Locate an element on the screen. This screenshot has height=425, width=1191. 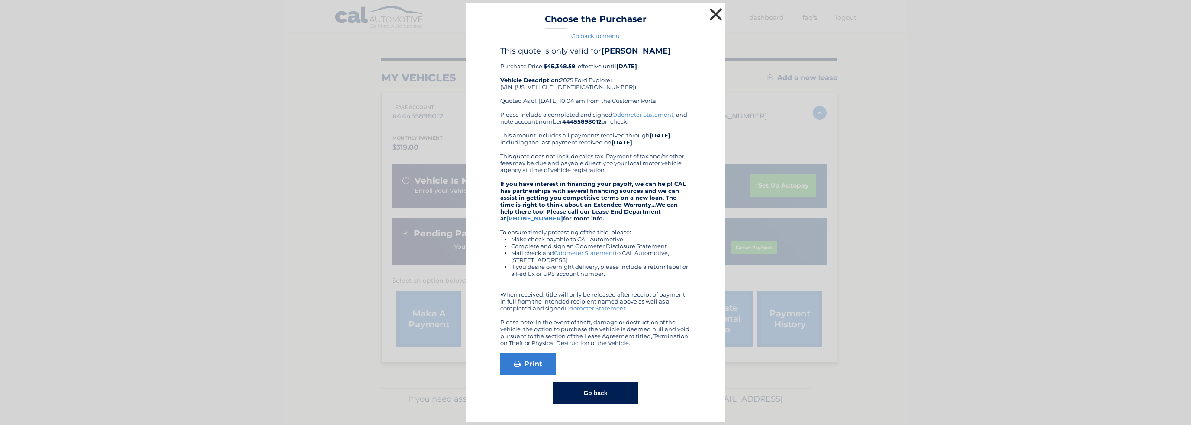
a: Print is located at coordinates (528, 364).